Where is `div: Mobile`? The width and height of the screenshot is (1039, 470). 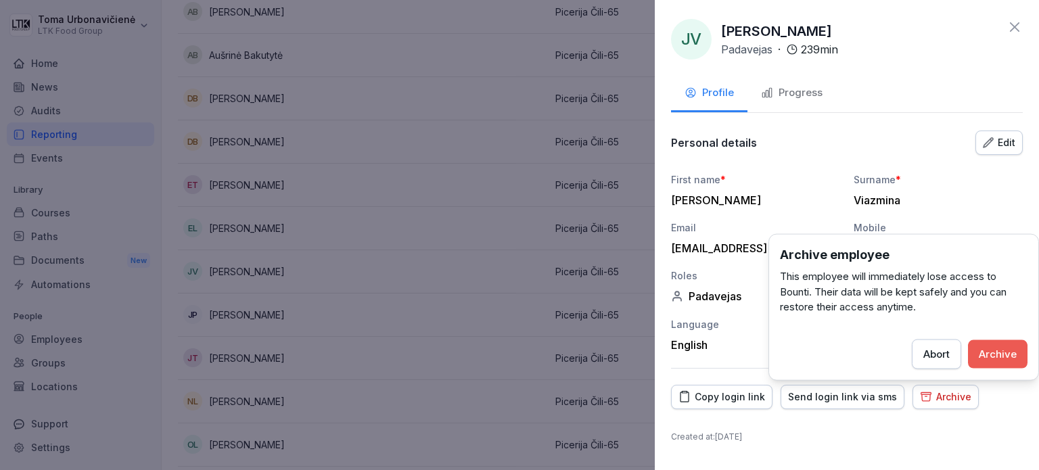 div: Mobile is located at coordinates (938, 227).